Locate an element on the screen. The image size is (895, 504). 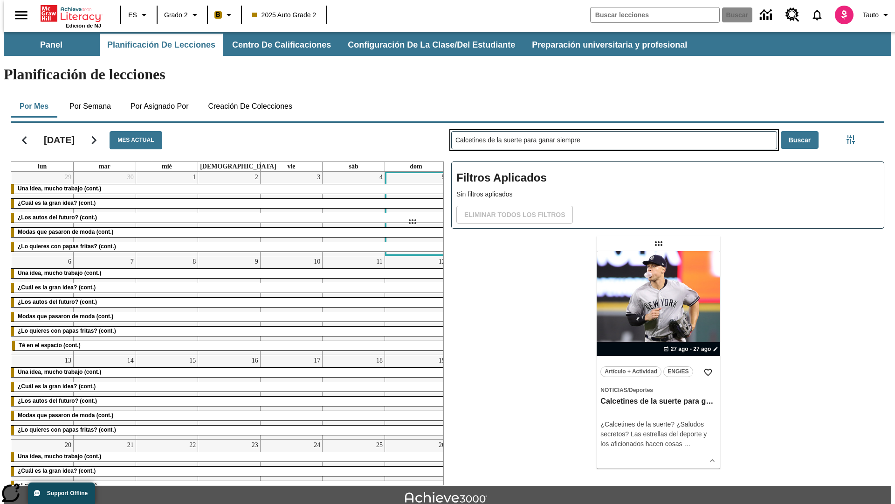
a: 17 de octubre de 2025 is located at coordinates (317, 360).